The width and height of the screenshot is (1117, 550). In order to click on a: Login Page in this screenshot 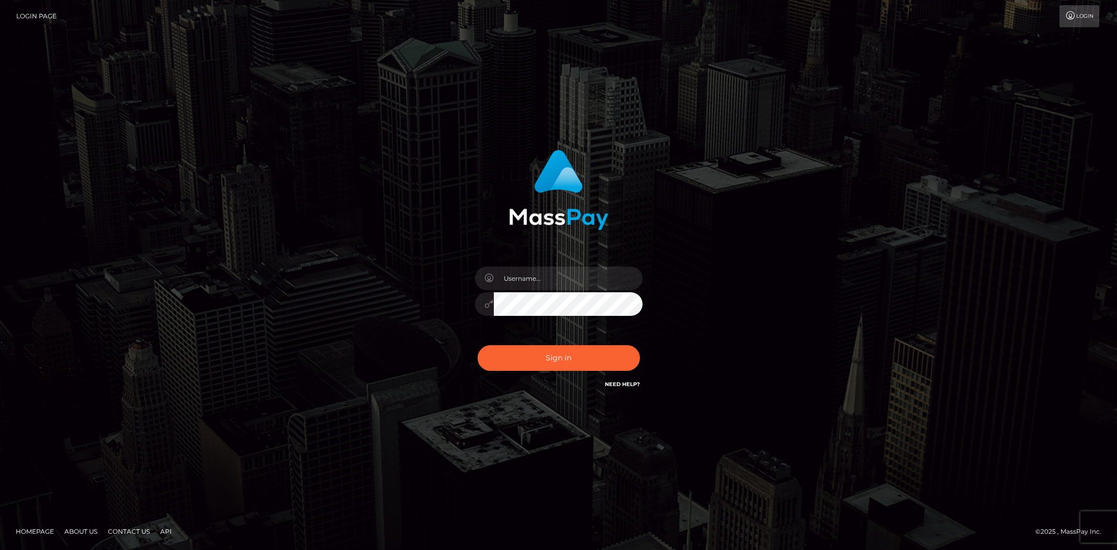, I will do `click(36, 16)`.